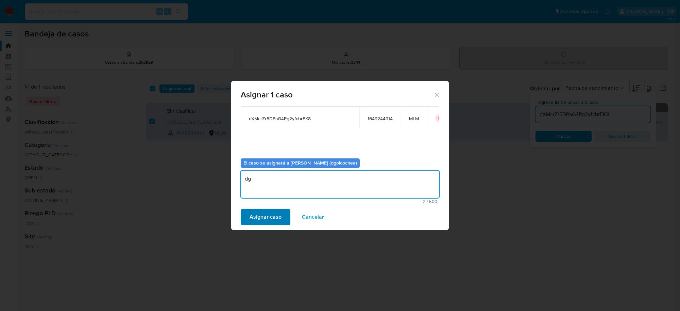 This screenshot has height=311, width=680. What do you see at coordinates (337, 95) in the screenshot?
I see `span: Asignar 1 caso` at bounding box center [337, 95].